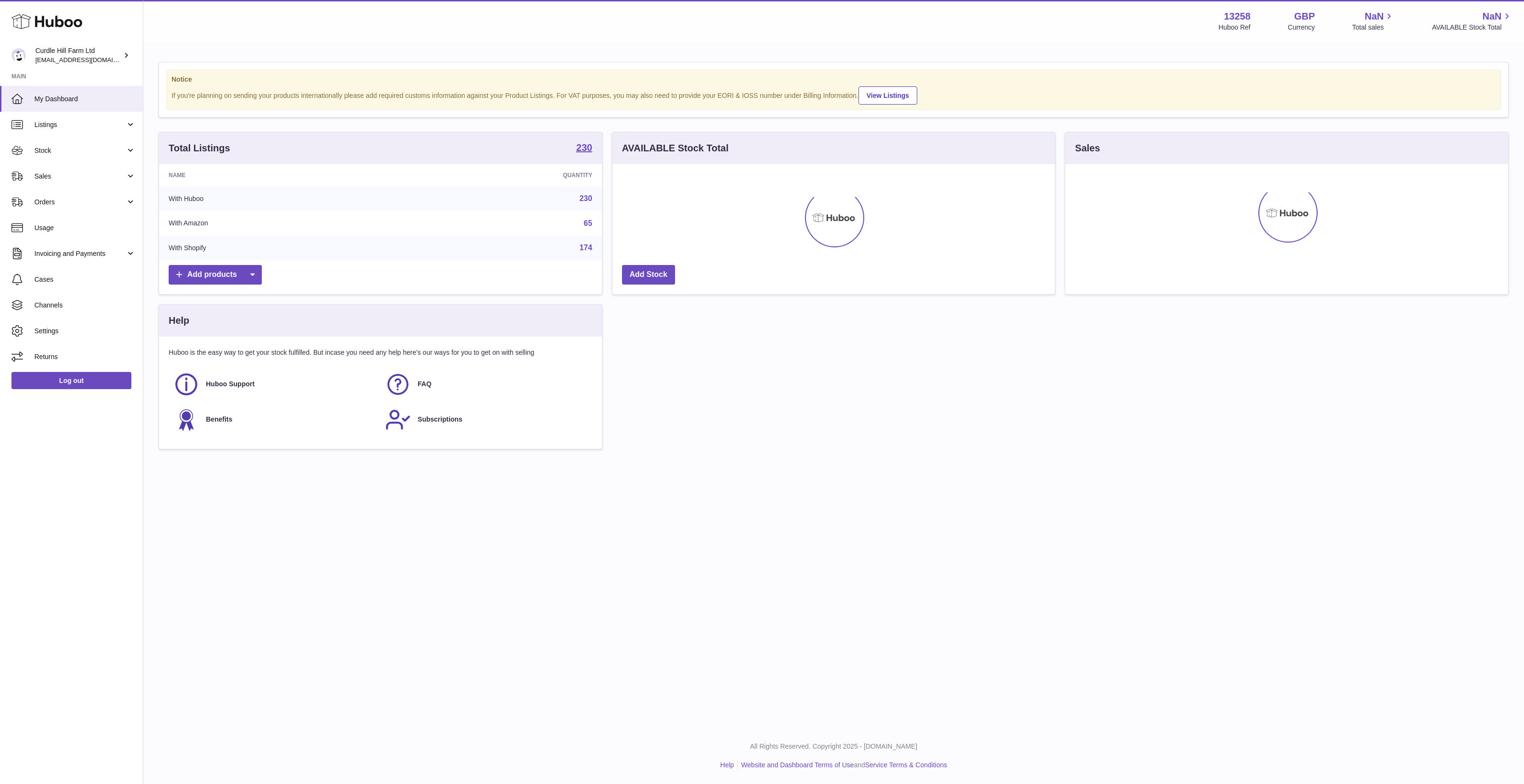  What do you see at coordinates (178, 321) in the screenshot?
I see `h3: Help` at bounding box center [178, 321].